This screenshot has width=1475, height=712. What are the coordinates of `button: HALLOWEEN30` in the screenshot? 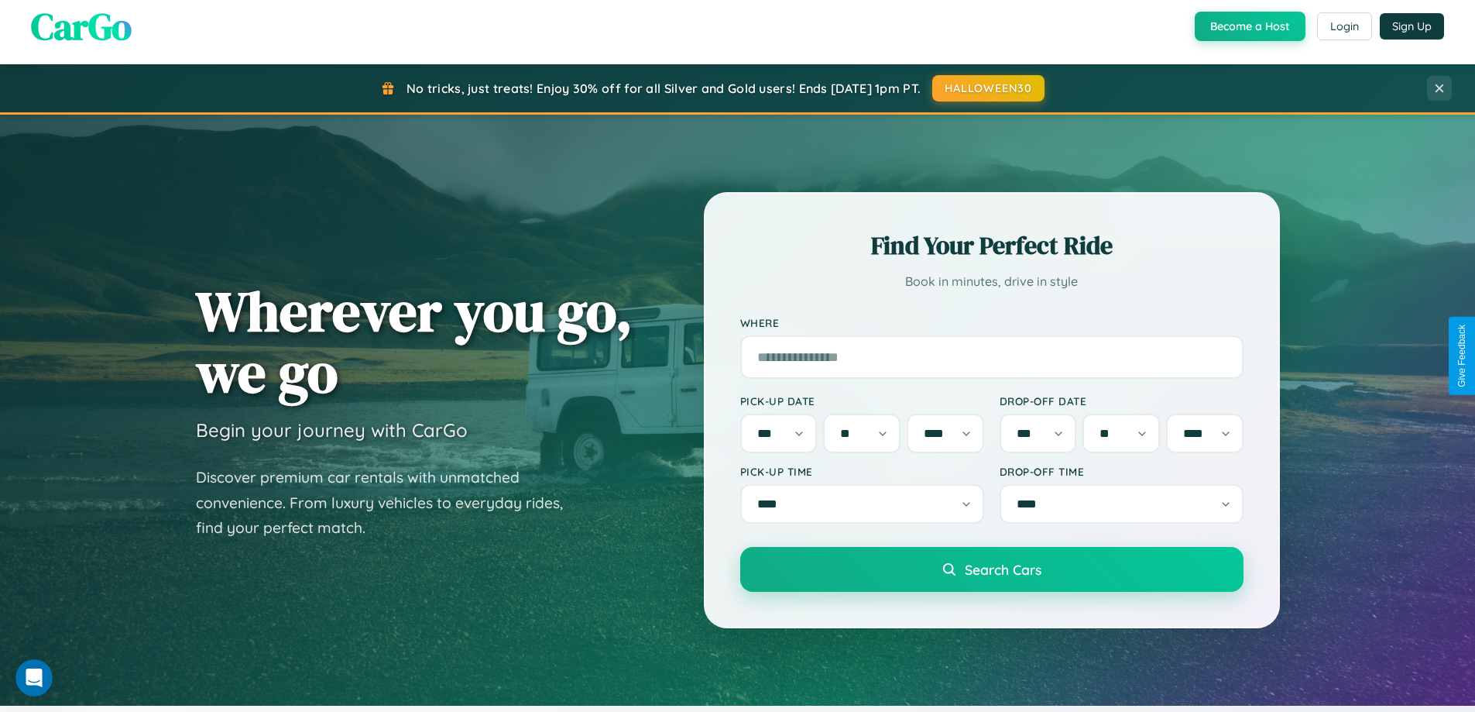 It's located at (988, 88).